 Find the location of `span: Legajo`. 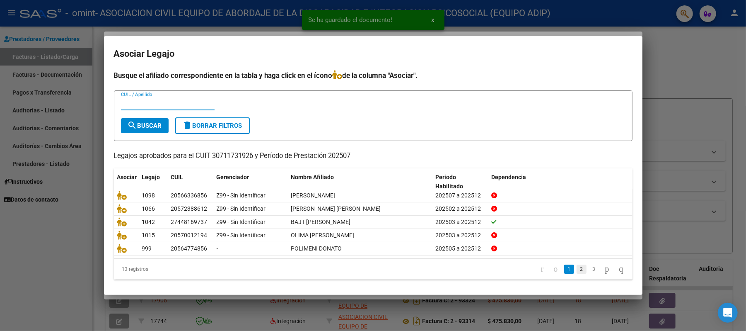

span: Legajo is located at coordinates (151, 177).